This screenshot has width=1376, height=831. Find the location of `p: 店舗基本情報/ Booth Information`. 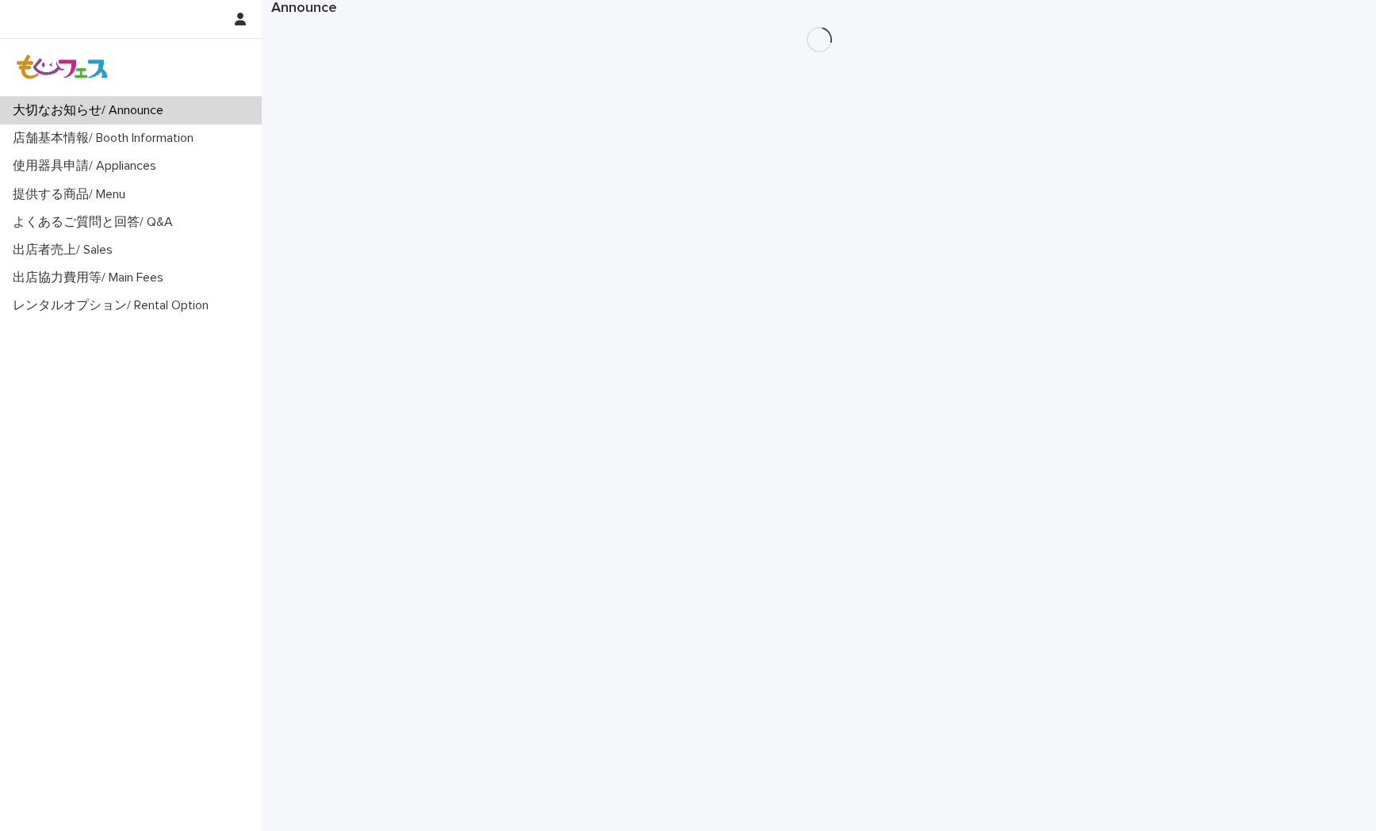

p: 店舗基本情報/ Booth Information is located at coordinates (106, 138).